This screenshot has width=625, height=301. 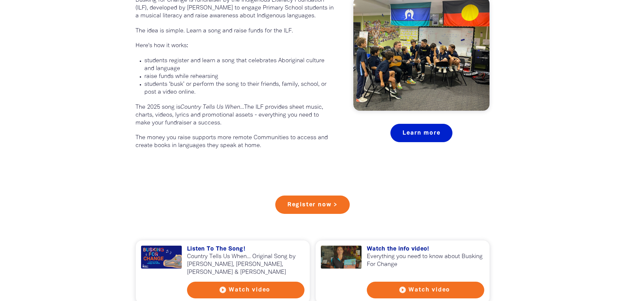 I want to click on p: Here's how it works:, so click(x=235, y=46).